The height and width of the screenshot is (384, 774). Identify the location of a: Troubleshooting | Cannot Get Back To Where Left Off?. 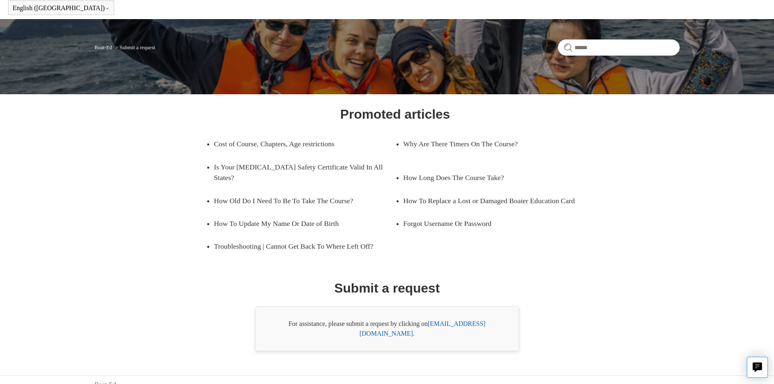
(305, 246).